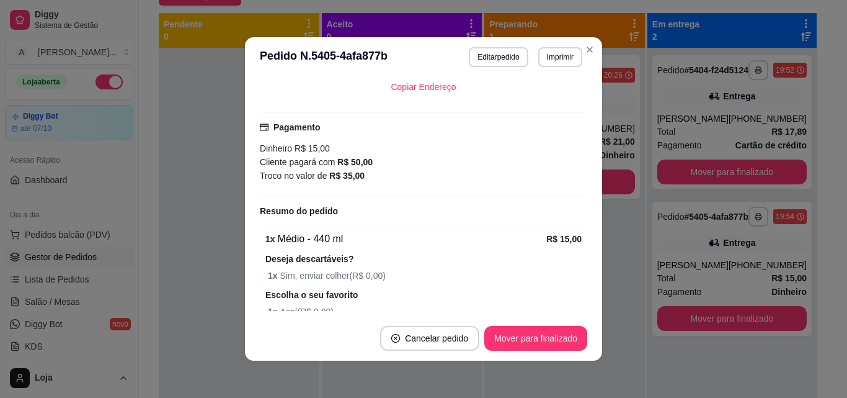  What do you see at coordinates (298, 162) in the screenshot?
I see `span: Cliente pagará com` at bounding box center [298, 162].